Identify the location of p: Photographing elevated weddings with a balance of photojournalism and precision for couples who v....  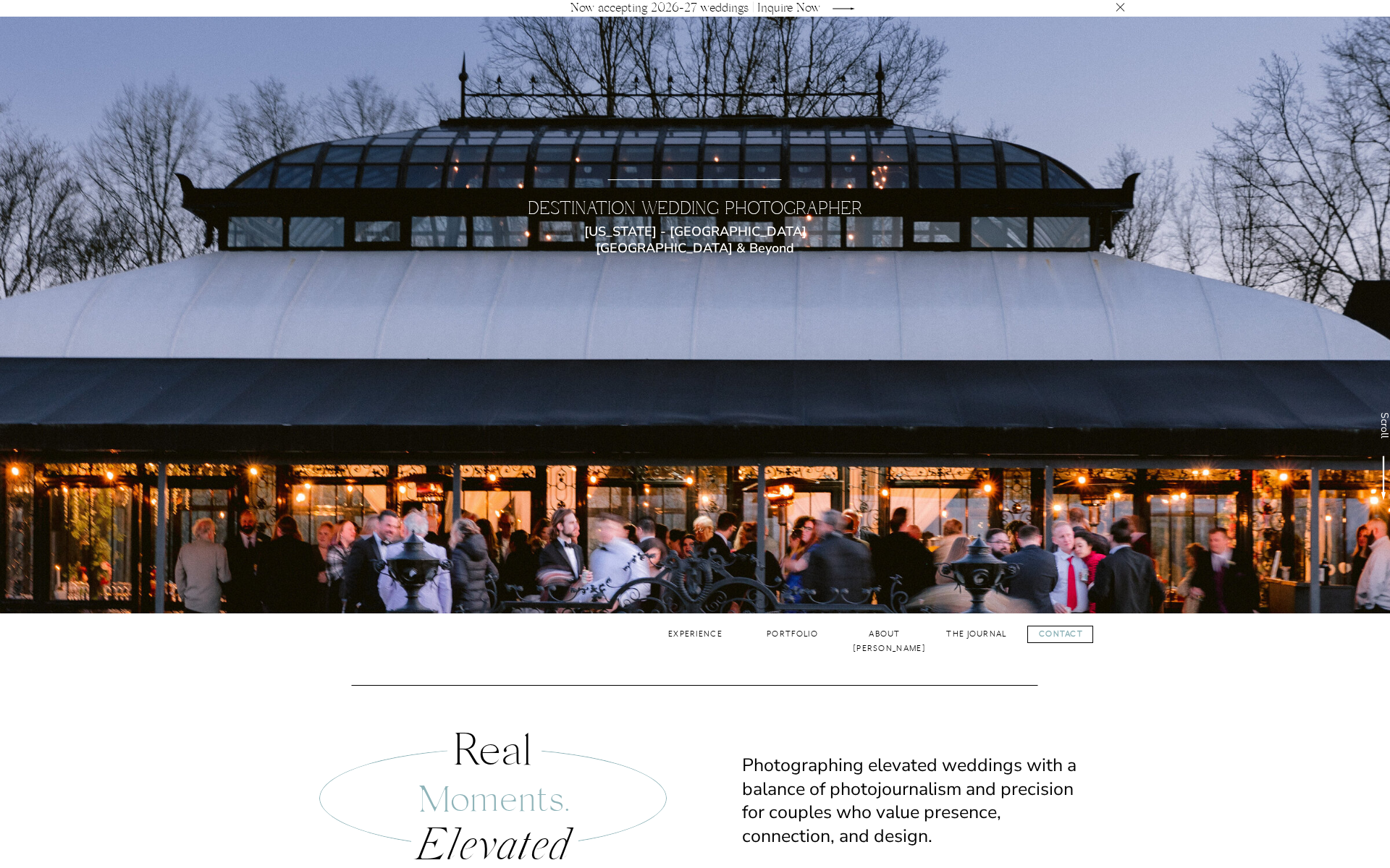
(917, 803).